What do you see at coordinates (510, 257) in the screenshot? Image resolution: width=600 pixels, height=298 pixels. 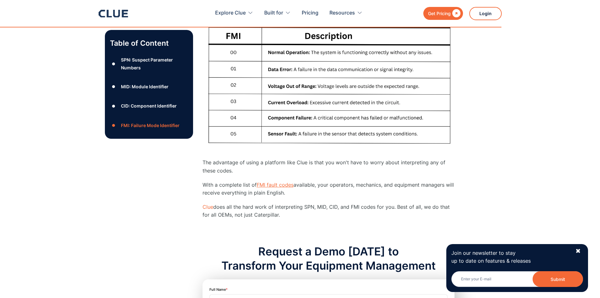 I see `p: Join our newsletter to stay up to date on features & releases` at bounding box center [510, 257].